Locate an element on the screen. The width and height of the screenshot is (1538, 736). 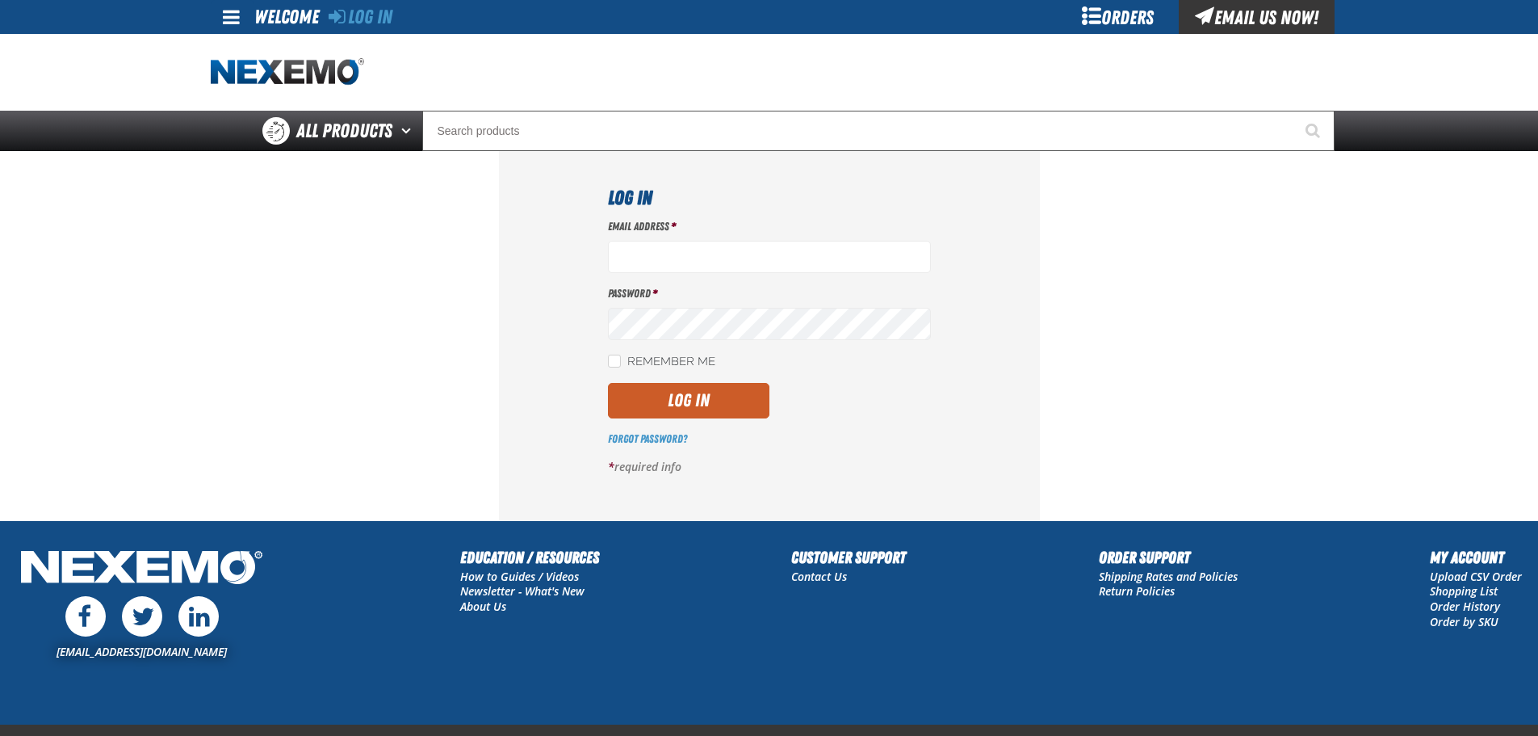
input: Search is located at coordinates (879, 131).